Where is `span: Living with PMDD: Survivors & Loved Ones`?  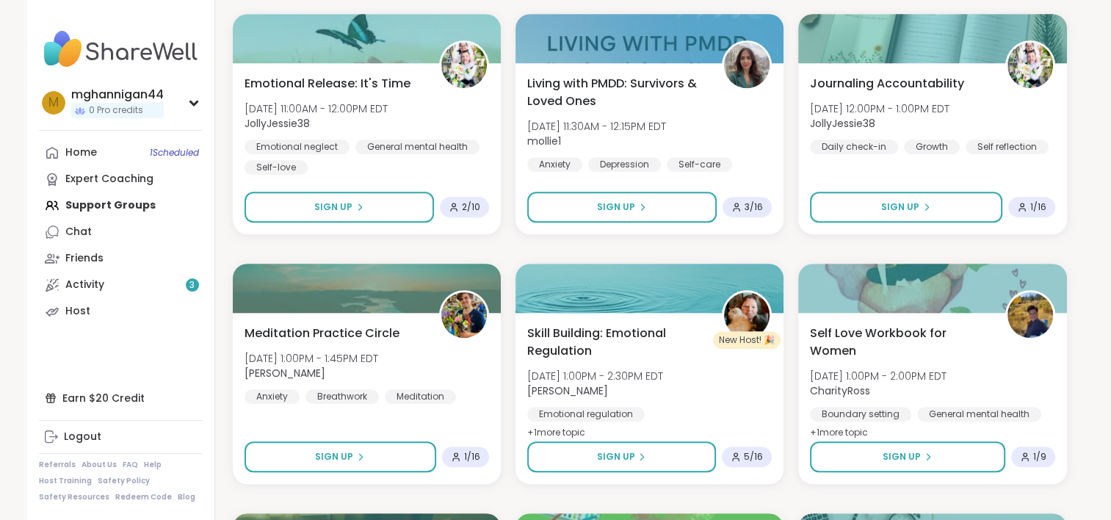 span: Living with PMDD: Survivors & Loved Ones is located at coordinates (616, 93).